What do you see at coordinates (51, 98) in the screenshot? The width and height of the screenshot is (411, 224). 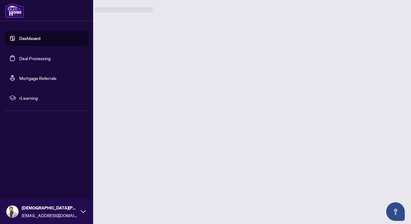 I see `span: rLearning` at bounding box center [51, 98].